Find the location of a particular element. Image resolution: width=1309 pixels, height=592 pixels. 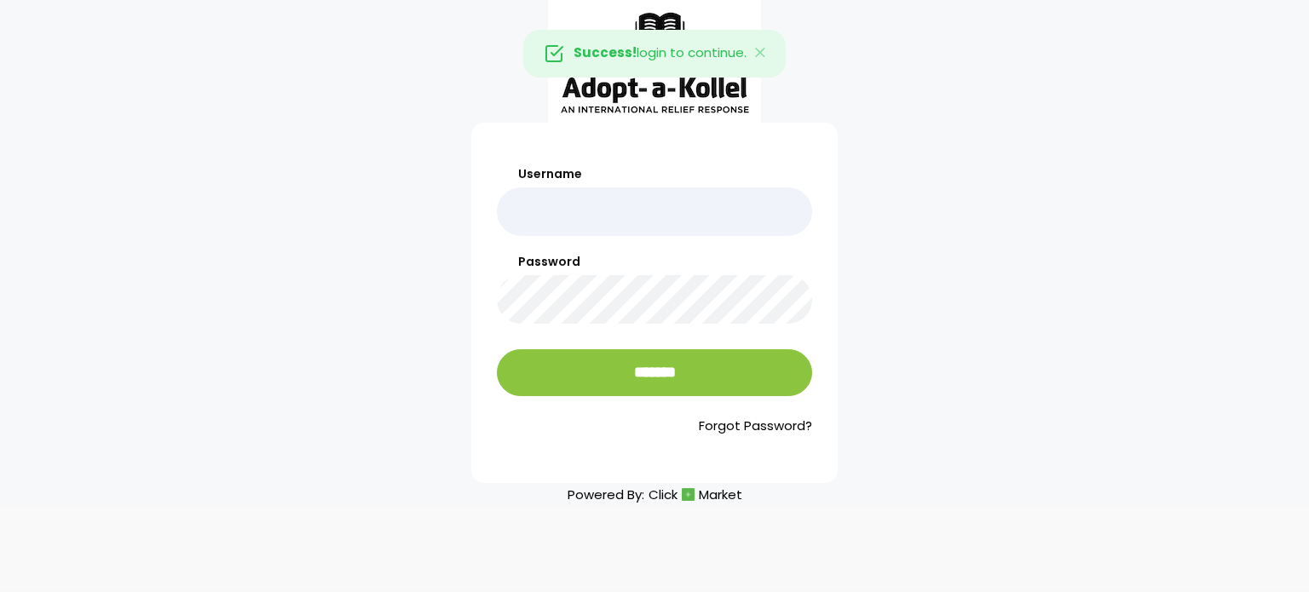

p: Powered By: is located at coordinates (655, 494).